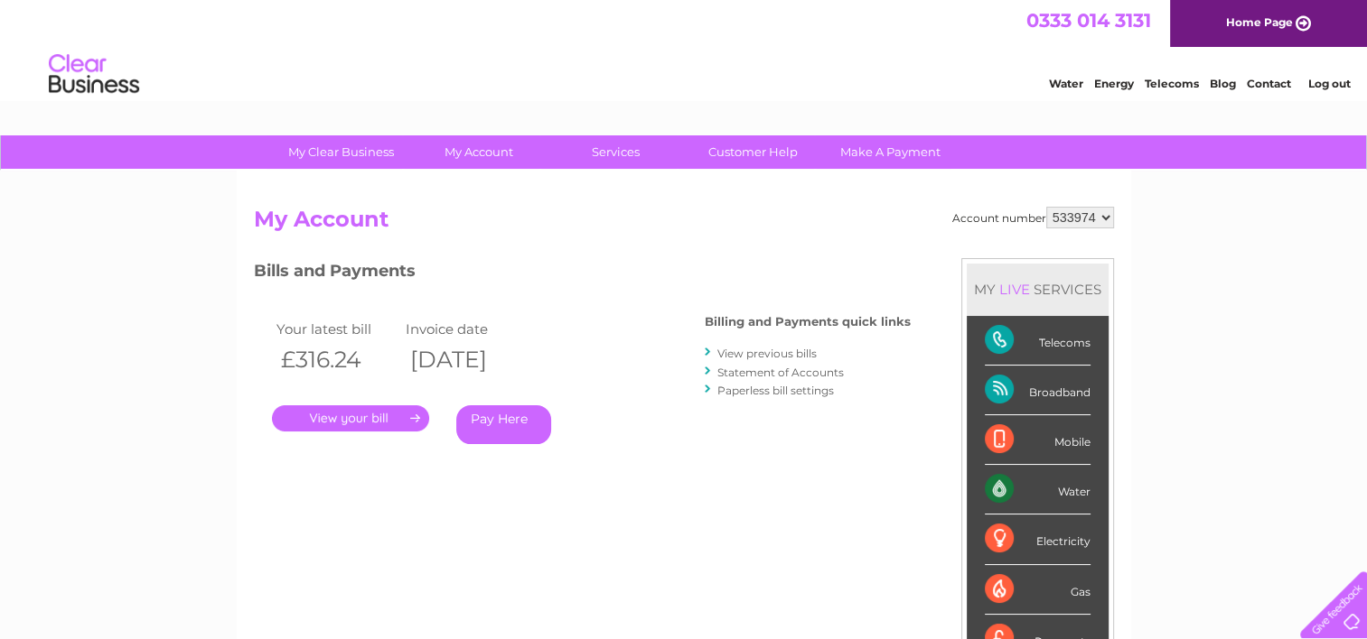  Describe the element at coordinates (1037, 390) in the screenshot. I see `div: Broadband` at that location.